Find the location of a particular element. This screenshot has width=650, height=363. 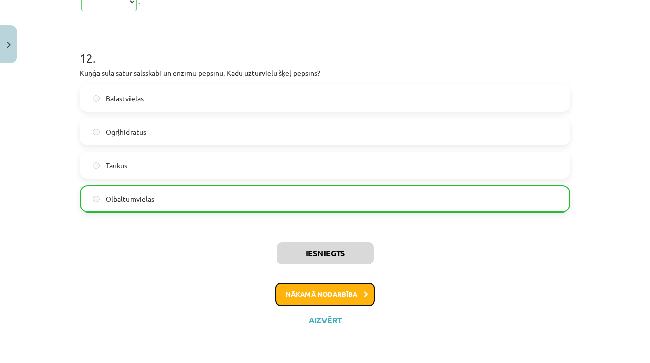

button: Iesniegts is located at coordinates (325, 253).